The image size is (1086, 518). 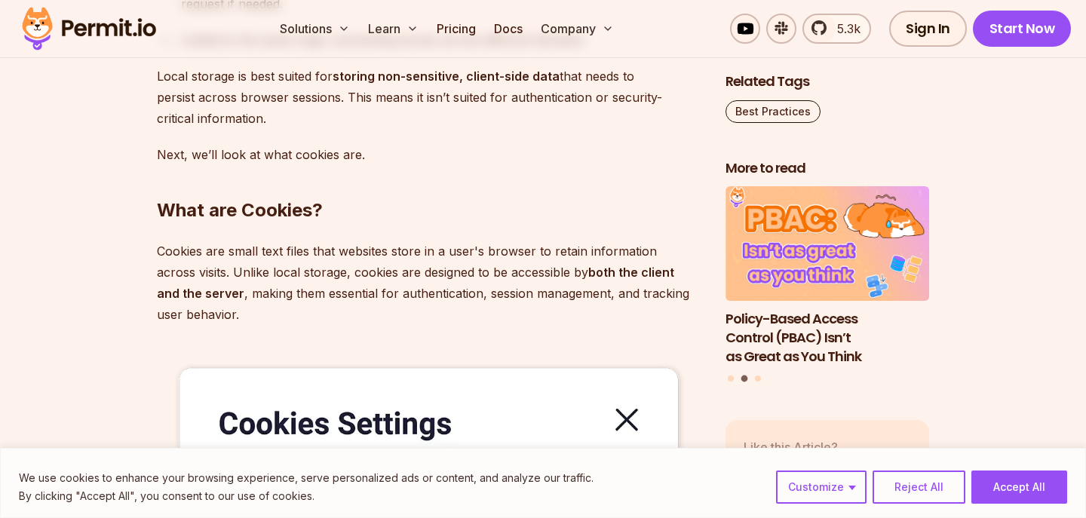 I want to click on img: Policy-Based Access Control (PBAC) Isn’t as Great as You Think, so click(x=827, y=244).